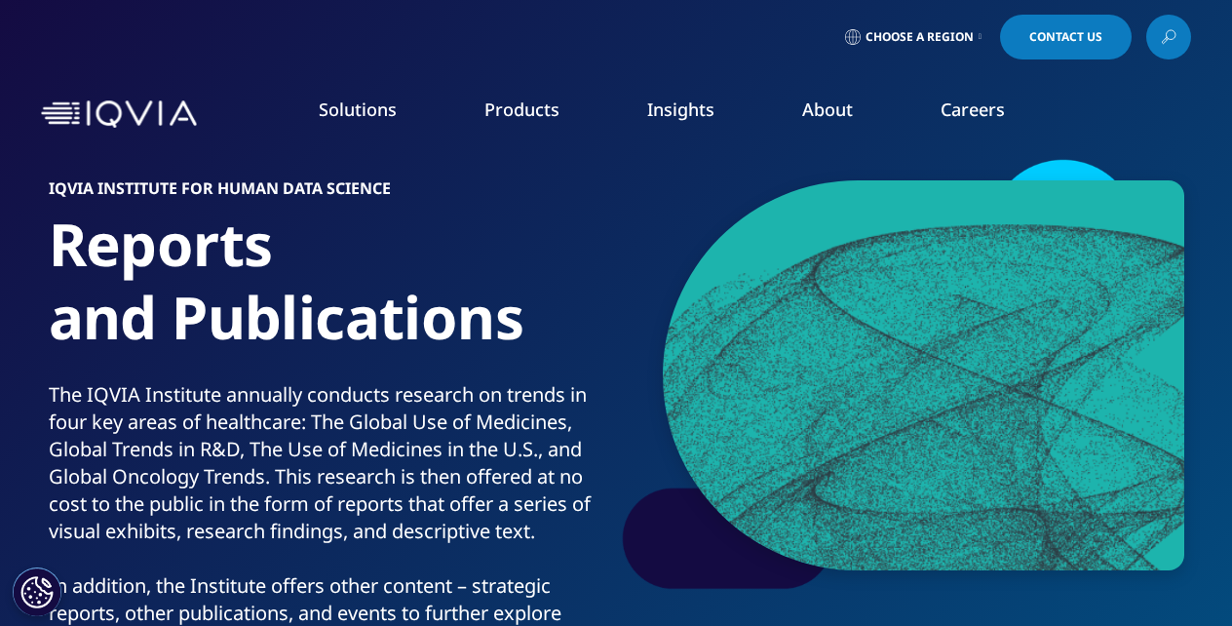  Describe the element at coordinates (698, 114) in the screenshot. I see `nav: Primary` at that location.